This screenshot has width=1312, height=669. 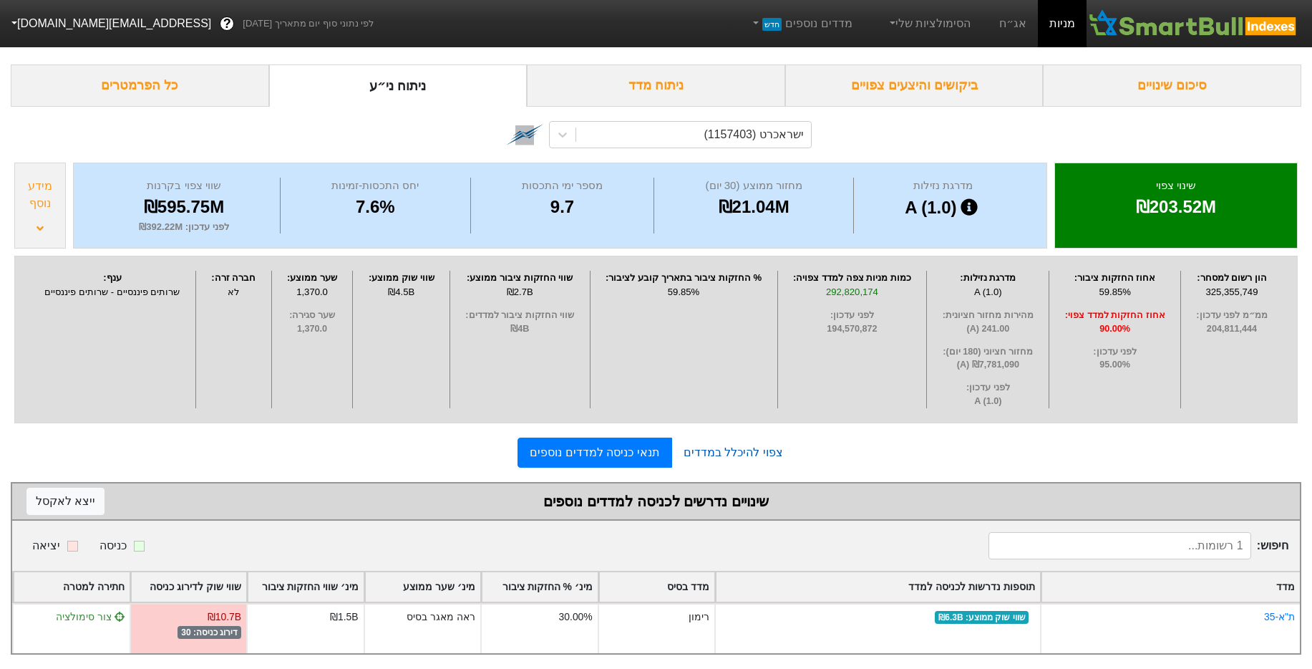 What do you see at coordinates (209, 632) in the screenshot?
I see `span: דירוג כניסה: 30` at bounding box center [209, 632].